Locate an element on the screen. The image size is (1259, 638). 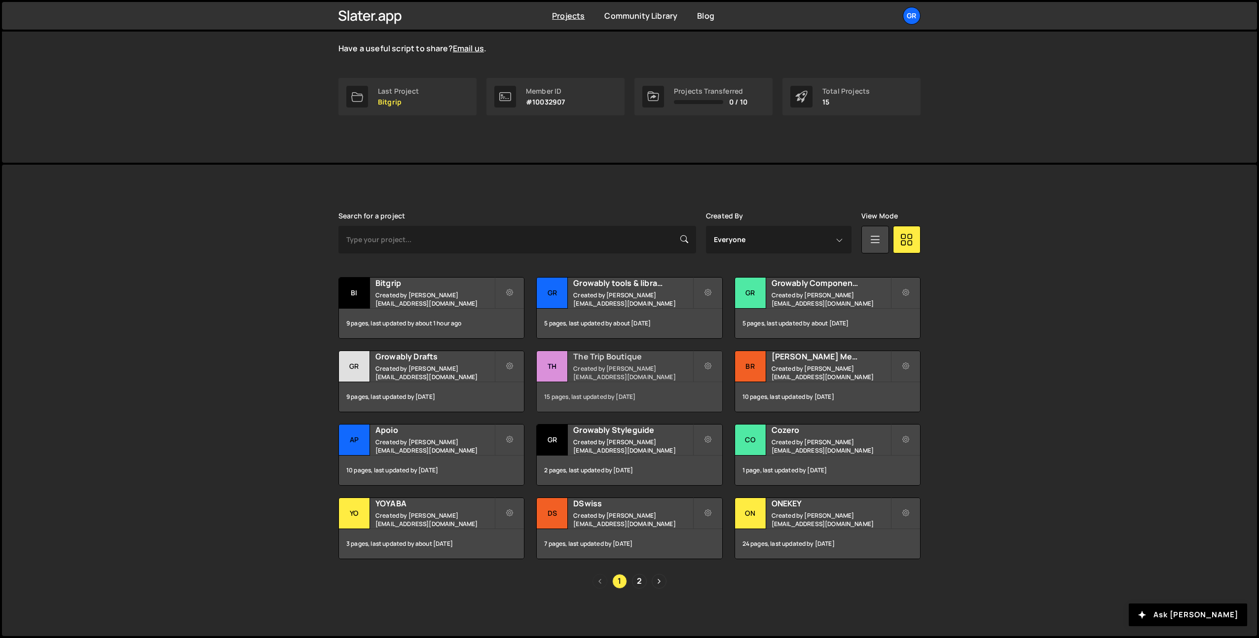
p: The is live and growing. Explore the curated scripts to solve common Webflow issues with JavaScri... is located at coordinates (516, 32).